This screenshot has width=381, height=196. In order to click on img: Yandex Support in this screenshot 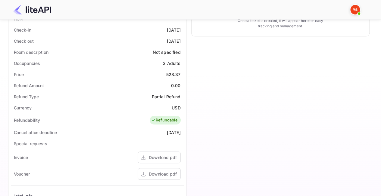, I will do `click(355, 10)`.